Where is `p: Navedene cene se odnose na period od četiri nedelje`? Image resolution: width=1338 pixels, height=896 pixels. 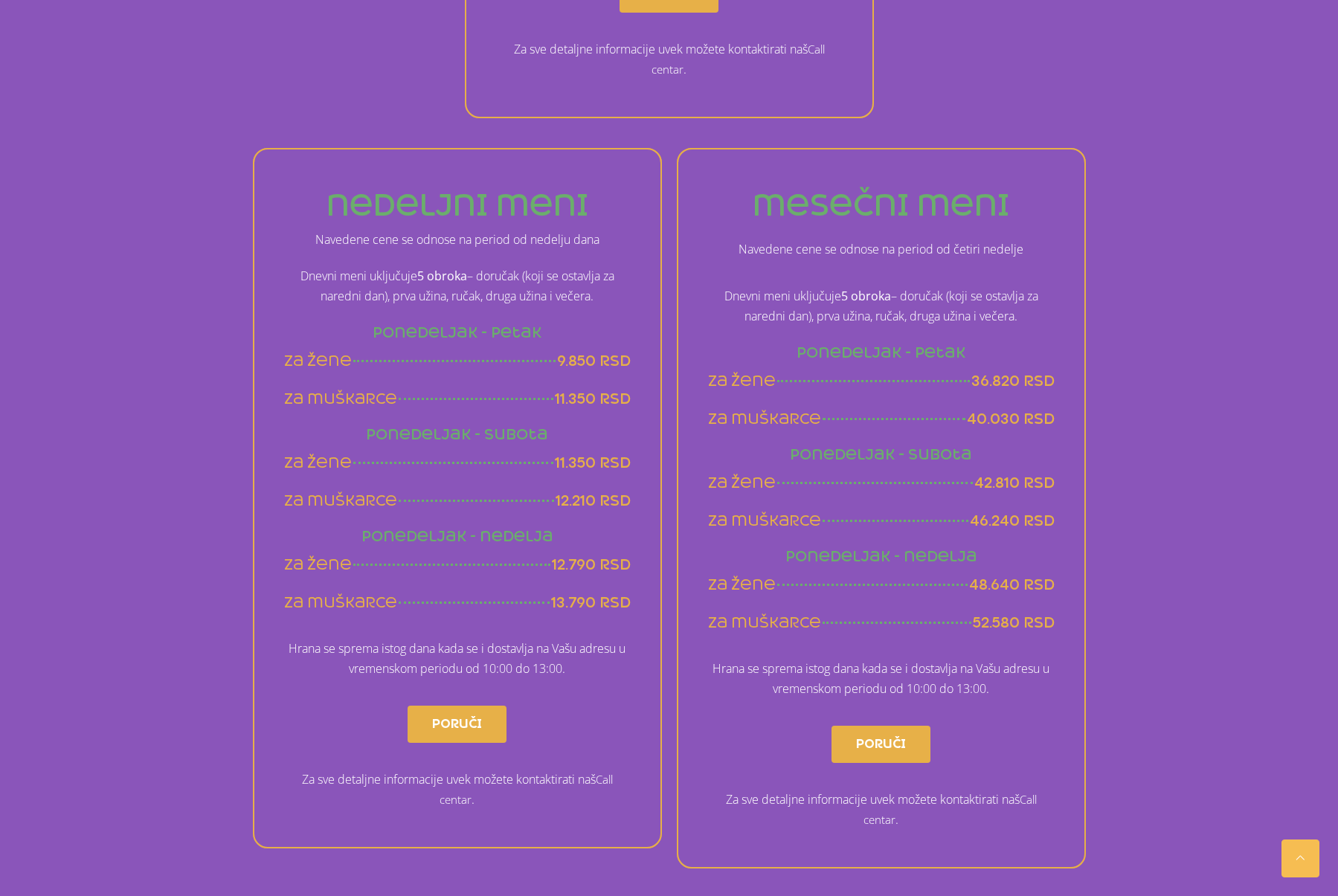 p: Navedene cene se odnose na period od četiri nedelje is located at coordinates (881, 249).